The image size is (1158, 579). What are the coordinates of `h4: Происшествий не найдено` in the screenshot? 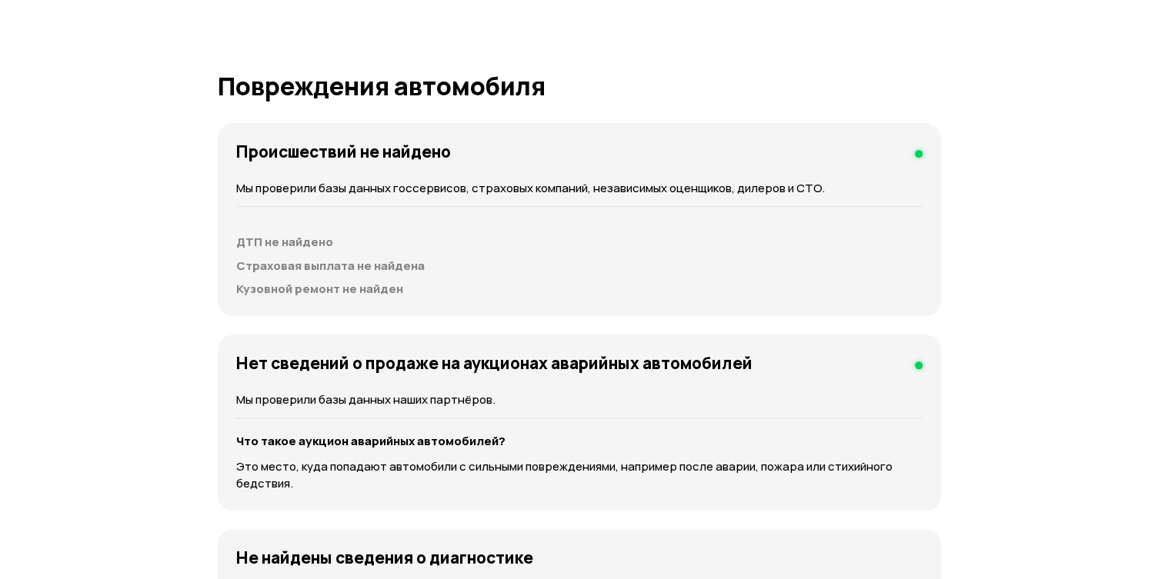 It's located at (343, 152).